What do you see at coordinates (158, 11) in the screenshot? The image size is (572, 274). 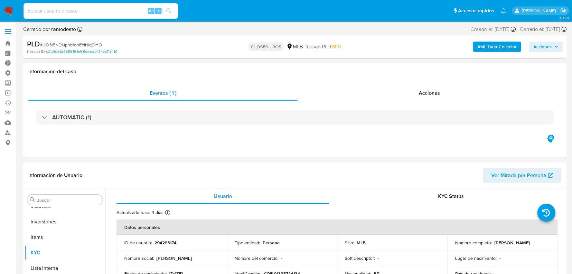 I see `span: s` at bounding box center [158, 11].